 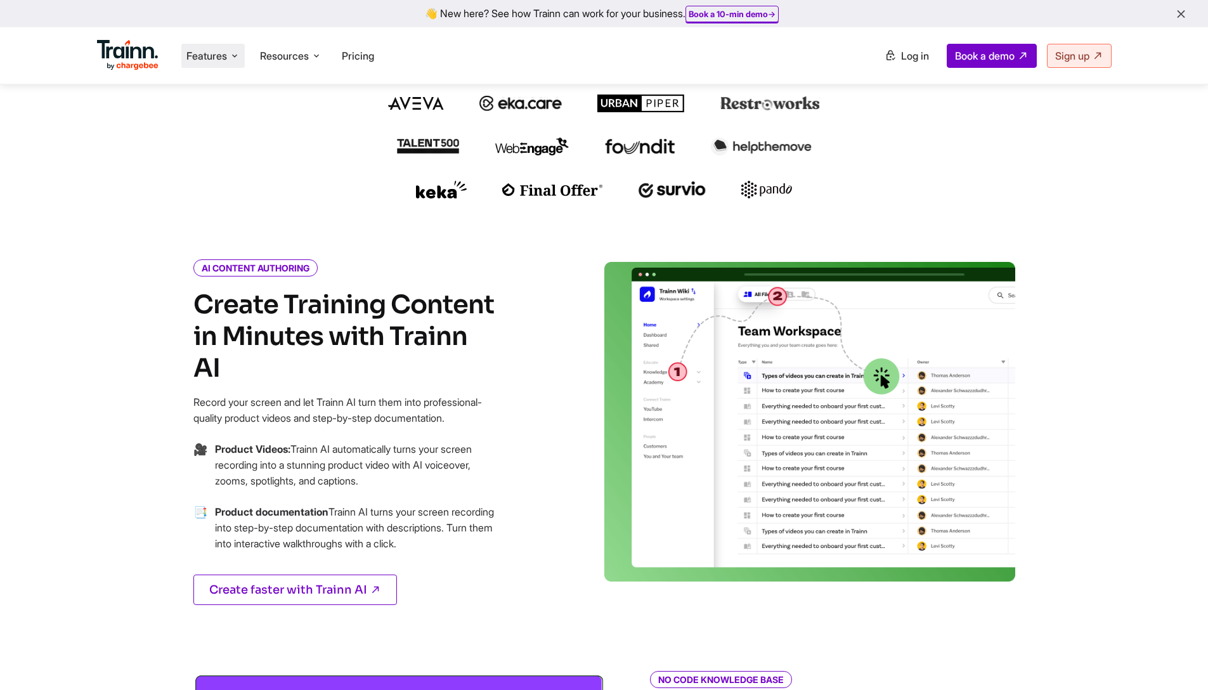 I want to click on img: foundit logo, so click(x=640, y=146).